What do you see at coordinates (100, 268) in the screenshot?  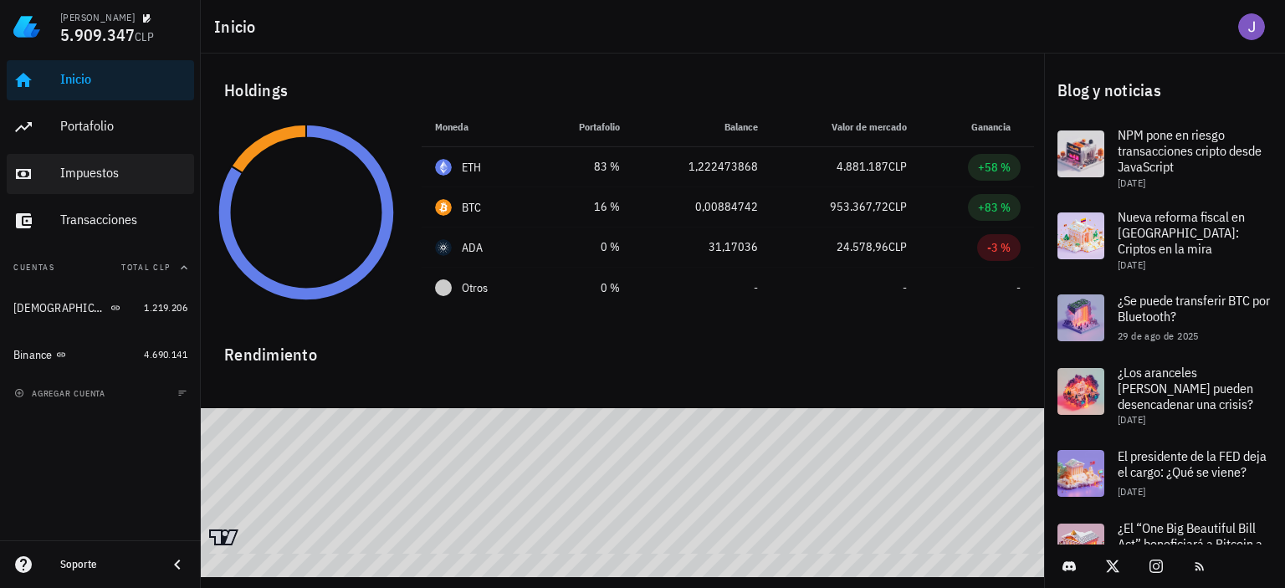 I see `button: CuentasTotal CLP` at bounding box center [100, 268].